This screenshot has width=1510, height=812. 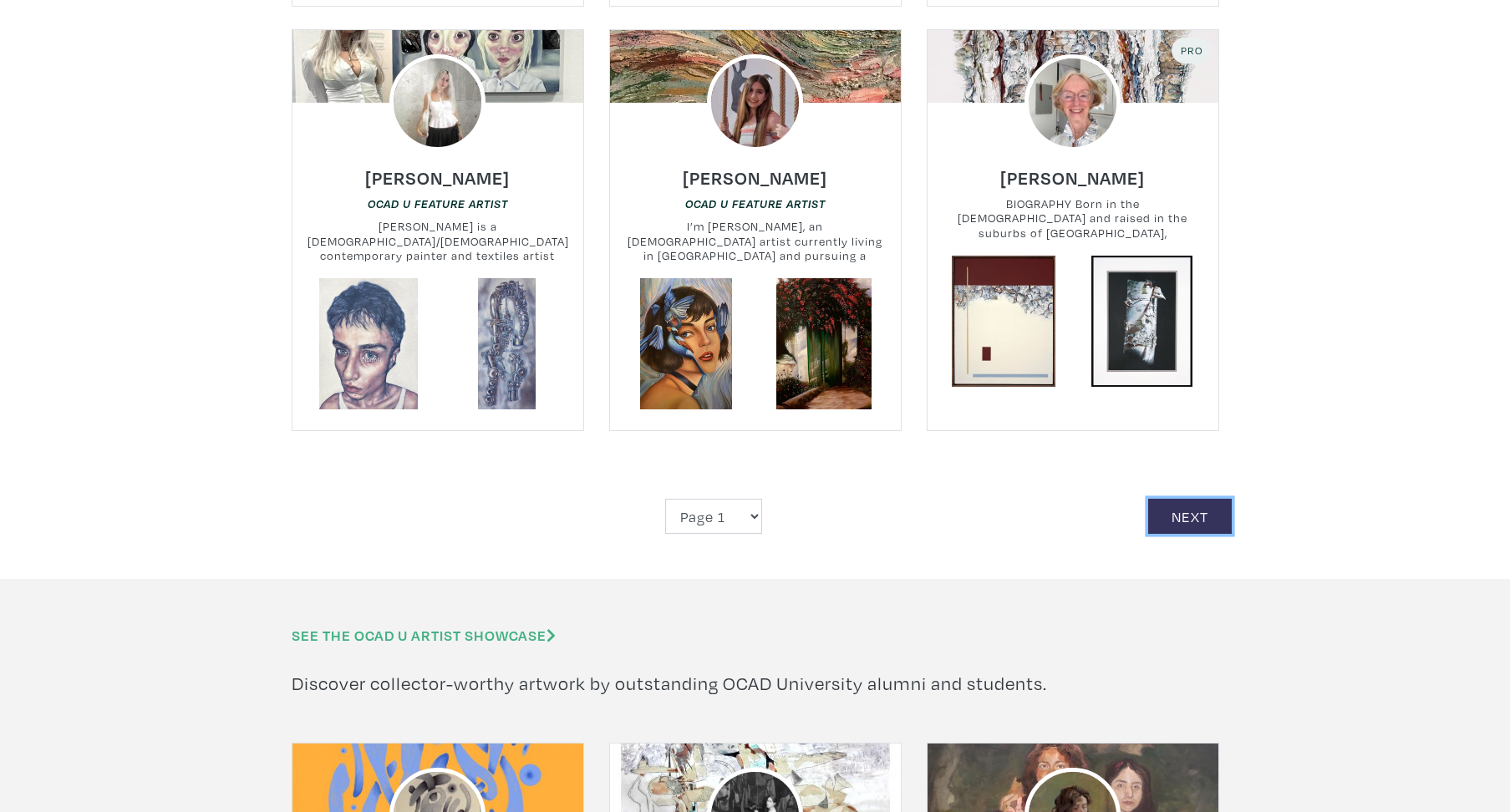 I want to click on span: Pro, so click(x=1190, y=50).